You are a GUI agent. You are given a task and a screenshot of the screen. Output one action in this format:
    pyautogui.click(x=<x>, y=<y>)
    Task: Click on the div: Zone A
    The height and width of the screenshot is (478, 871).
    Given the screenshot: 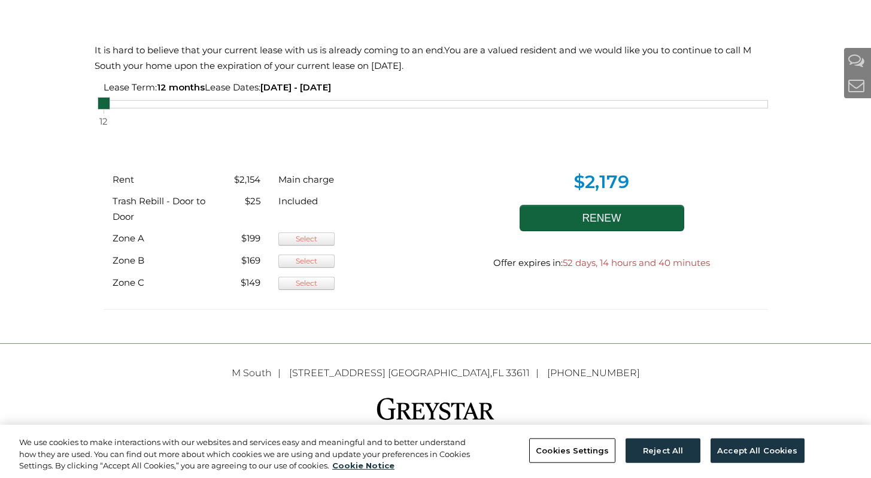 What is the action you would take?
    pyautogui.click(x=159, y=238)
    